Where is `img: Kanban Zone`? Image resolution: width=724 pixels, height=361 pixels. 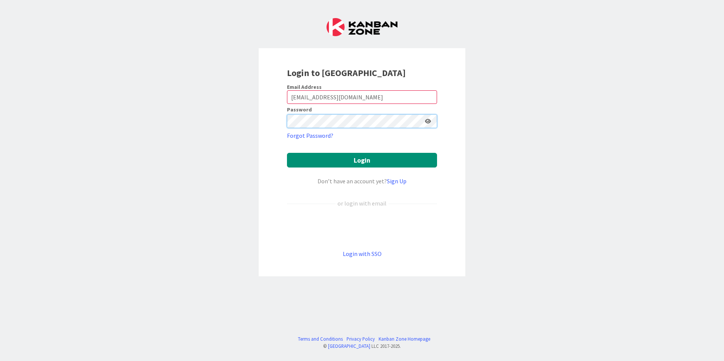
img: Kanban Zone is located at coordinates (362, 27).